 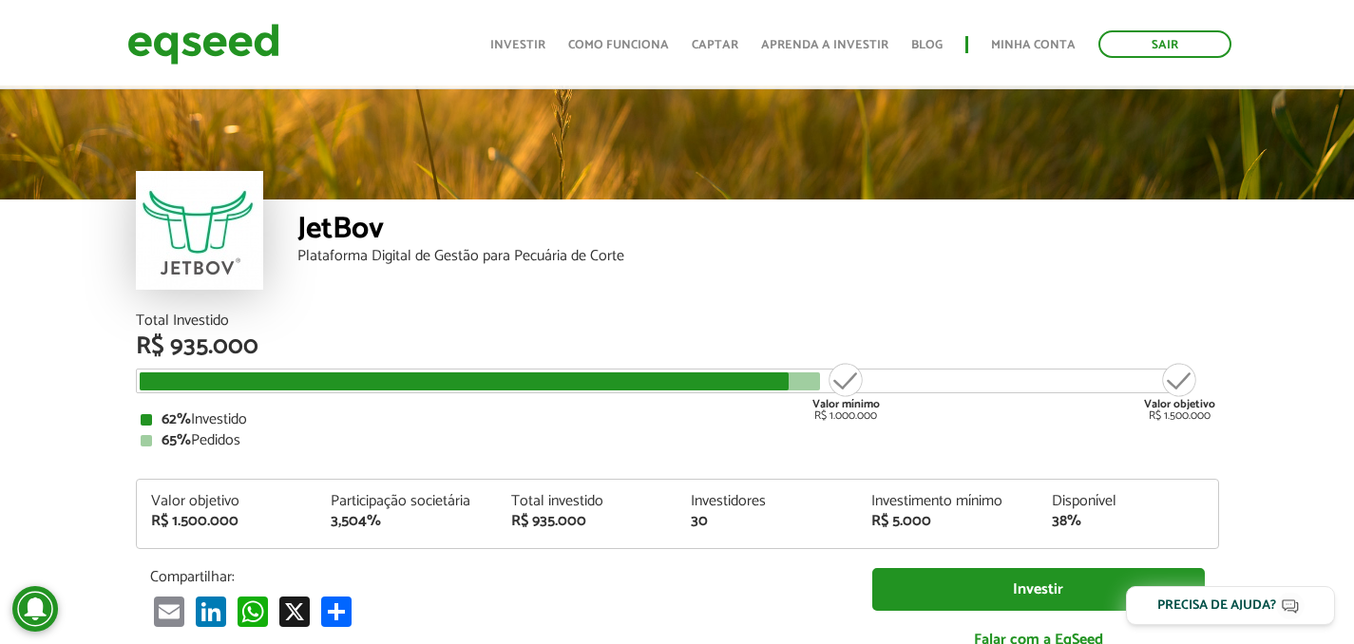 What do you see at coordinates (1128, 522) in the screenshot?
I see `div: 38%` at bounding box center [1128, 522].